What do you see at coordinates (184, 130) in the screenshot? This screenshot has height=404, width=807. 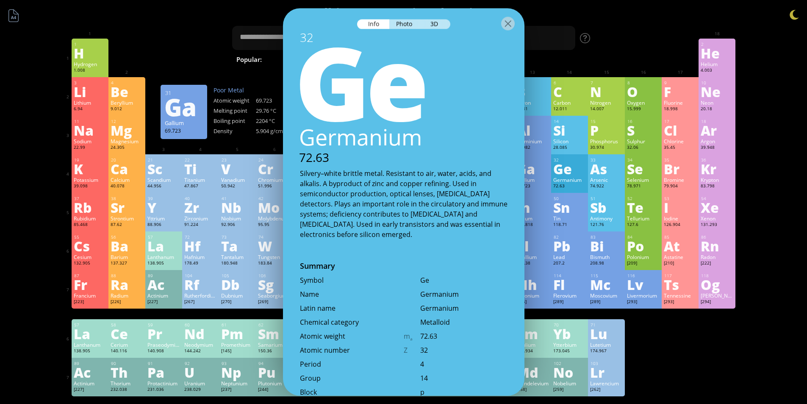 I see `div: 69.723` at bounding box center [184, 130].